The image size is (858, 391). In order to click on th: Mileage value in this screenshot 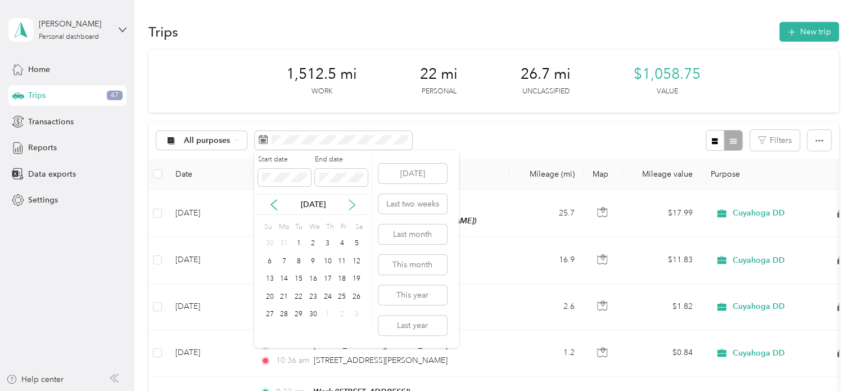, I will do `click(662, 174)`.